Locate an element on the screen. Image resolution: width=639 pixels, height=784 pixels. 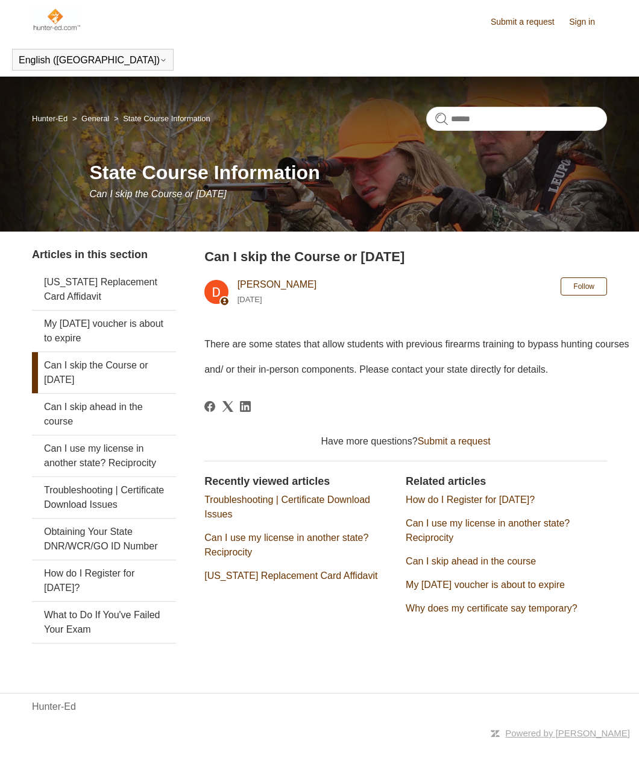
a: State Course Information is located at coordinates (166, 118).